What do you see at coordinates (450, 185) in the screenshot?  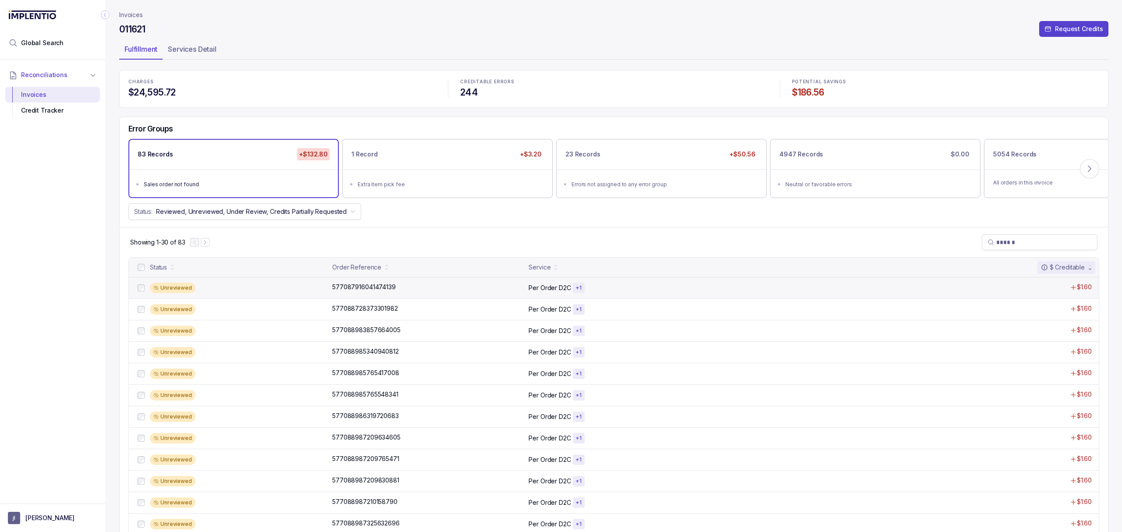 I see `div: Extra item pick fee` at bounding box center [450, 185].